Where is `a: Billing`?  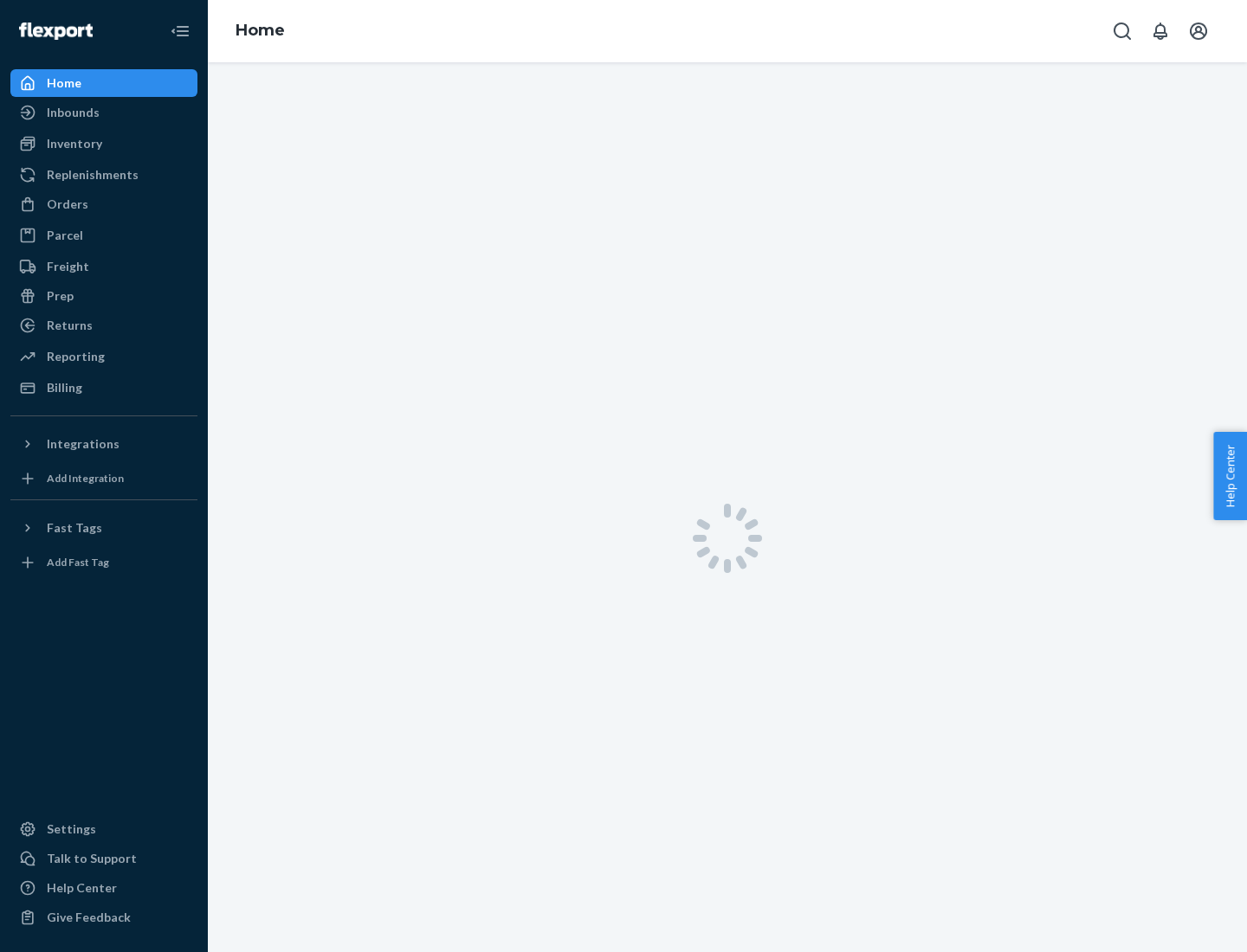 a: Billing is located at coordinates (104, 388).